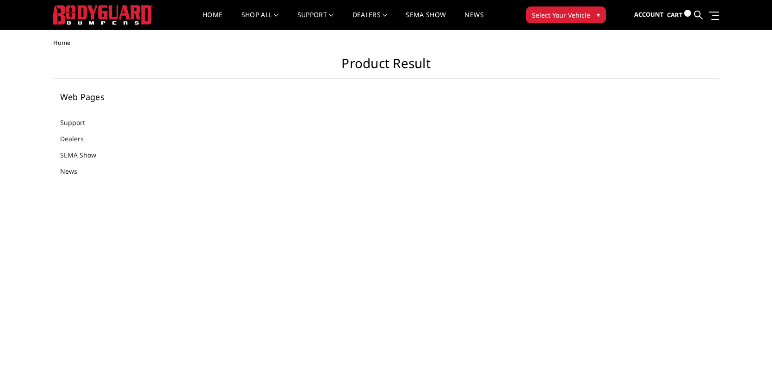  Describe the element at coordinates (675, 15) in the screenshot. I see `span: Cart` at that location.